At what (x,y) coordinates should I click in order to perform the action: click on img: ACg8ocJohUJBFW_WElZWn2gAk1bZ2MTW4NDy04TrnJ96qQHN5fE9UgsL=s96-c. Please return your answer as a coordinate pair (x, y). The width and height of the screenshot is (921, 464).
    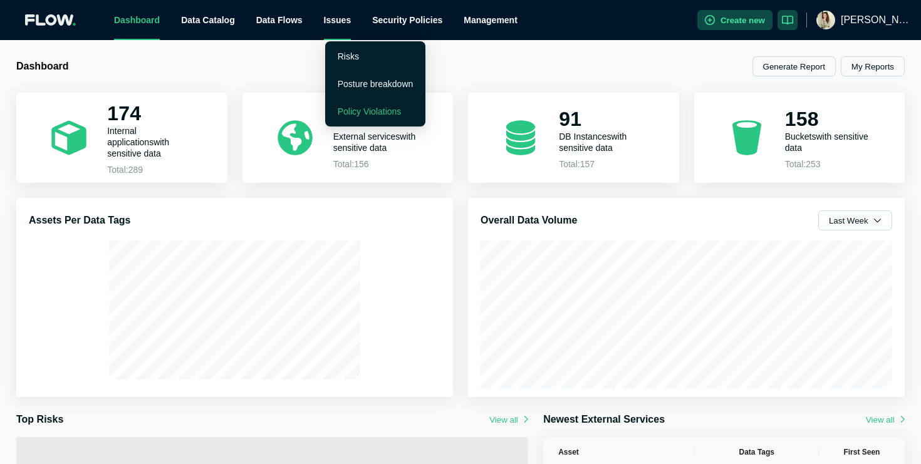
    Looking at the image, I should click on (826, 20).